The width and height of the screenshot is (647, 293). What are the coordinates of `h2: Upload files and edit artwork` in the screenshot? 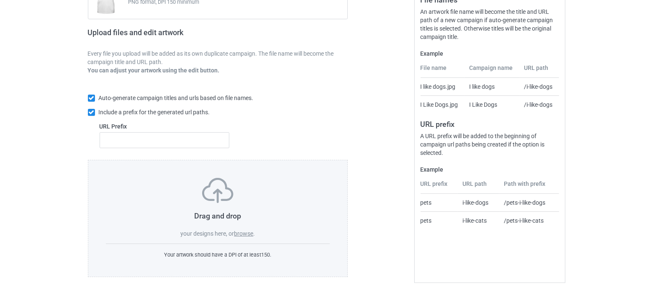 It's located at (166, 36).